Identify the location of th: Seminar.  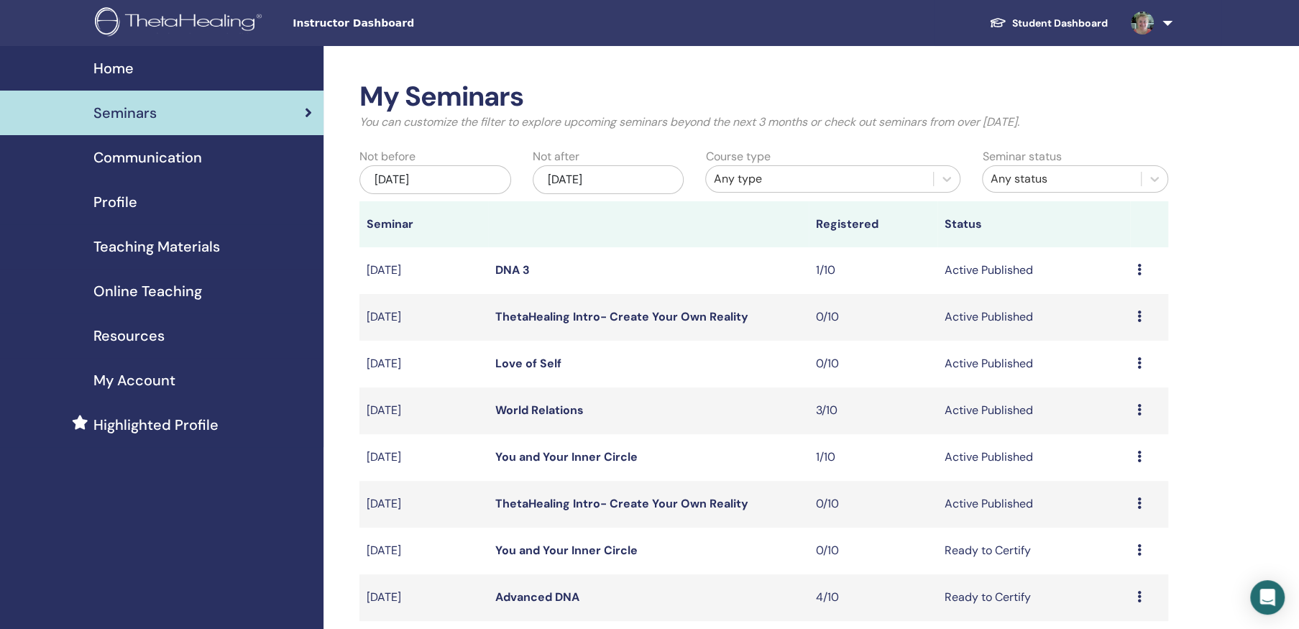
(423, 224).